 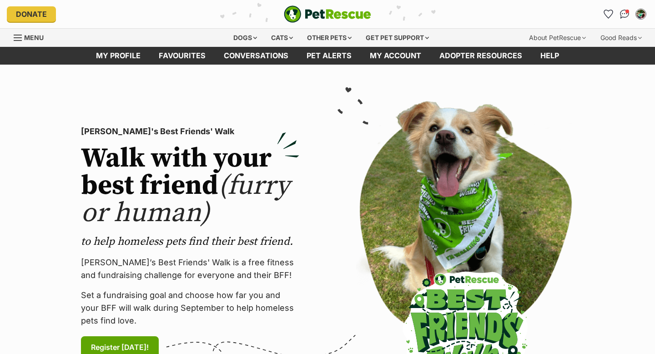 What do you see at coordinates (328, 14) in the screenshot?
I see `img: logo-e224e6f780fb5917bec1dbf3a21bbac754714ae5b6737aabdf751b685950b380.svg` at bounding box center [328, 14].